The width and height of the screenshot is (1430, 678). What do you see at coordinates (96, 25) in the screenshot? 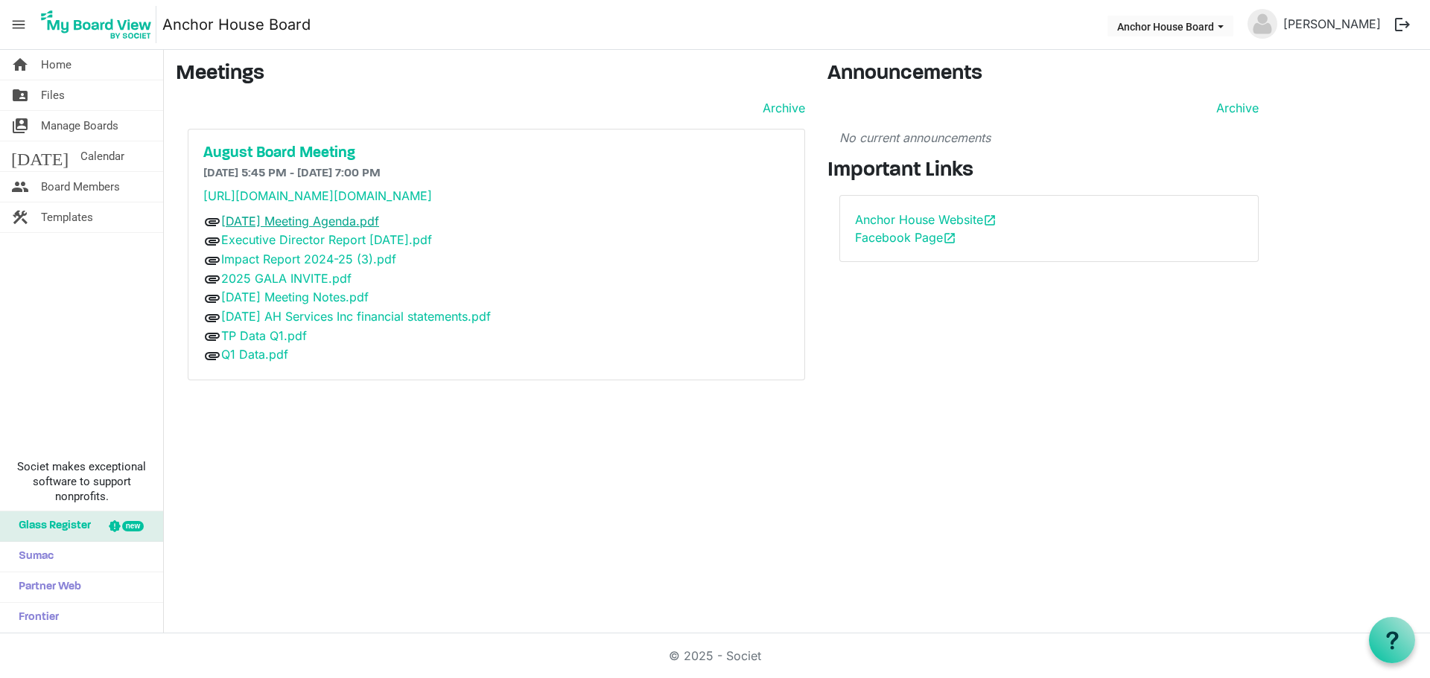
I see `img: My Board View Logo` at bounding box center [96, 25].